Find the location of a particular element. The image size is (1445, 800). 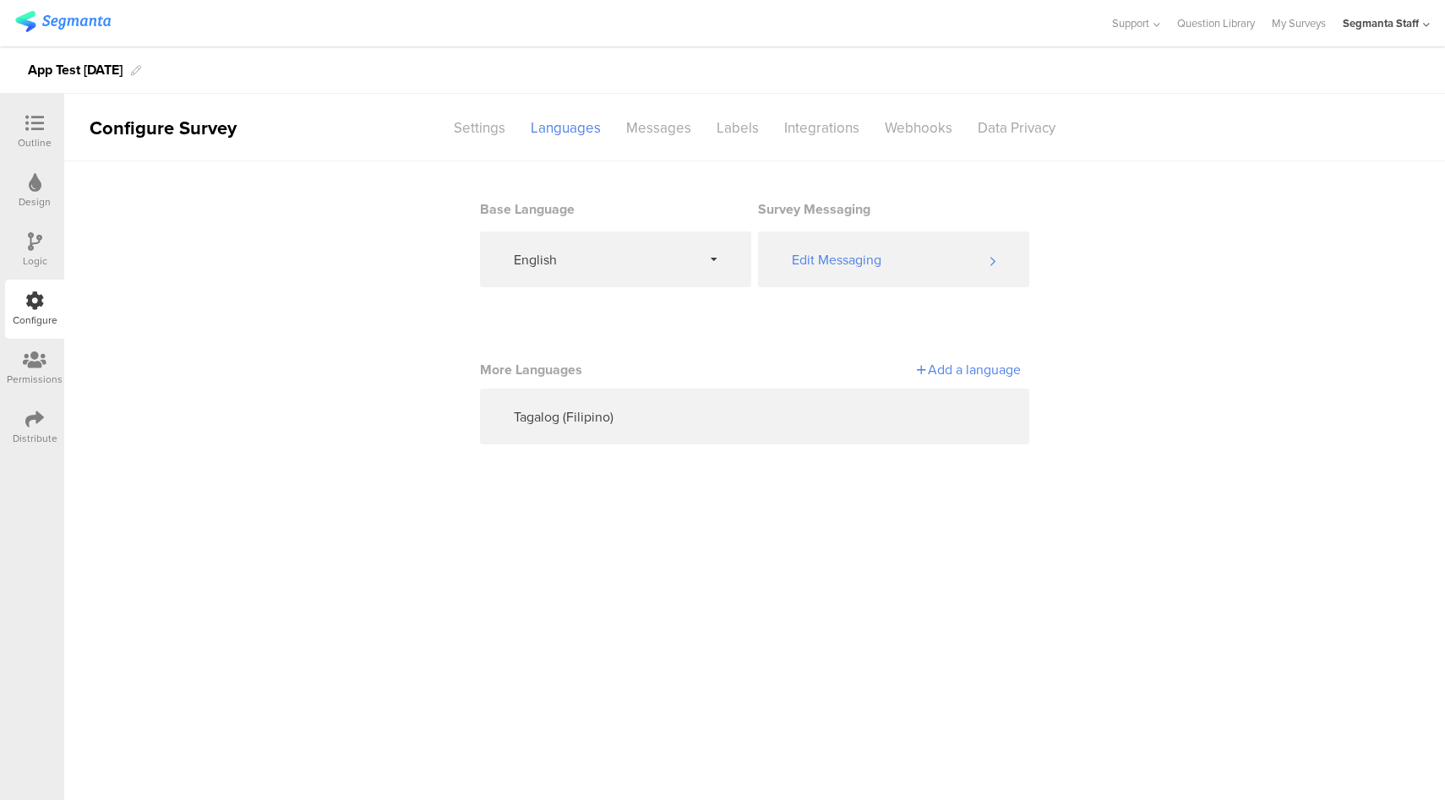

div: Permissions is located at coordinates (35, 379).